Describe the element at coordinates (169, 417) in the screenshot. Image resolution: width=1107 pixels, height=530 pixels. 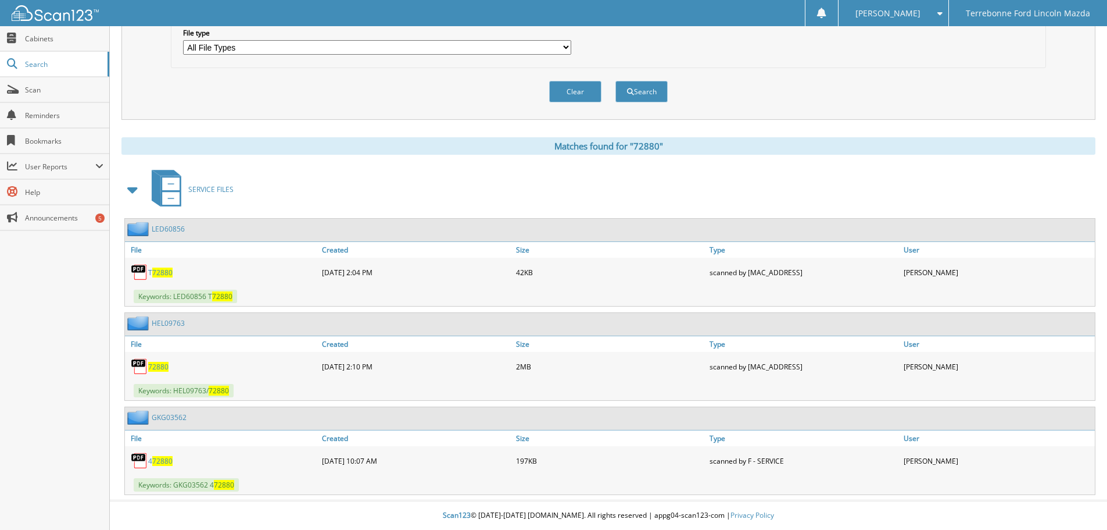
I see `a: GKG03562` at that location.